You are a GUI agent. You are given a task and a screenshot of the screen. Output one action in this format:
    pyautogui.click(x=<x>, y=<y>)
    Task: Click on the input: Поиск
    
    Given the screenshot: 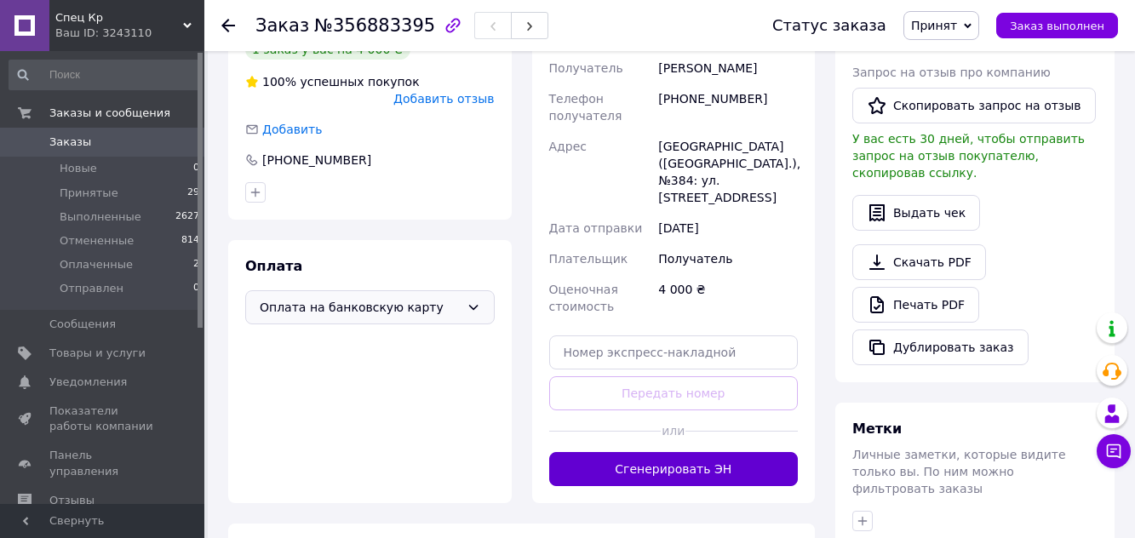 What is the action you would take?
    pyautogui.click(x=105, y=75)
    